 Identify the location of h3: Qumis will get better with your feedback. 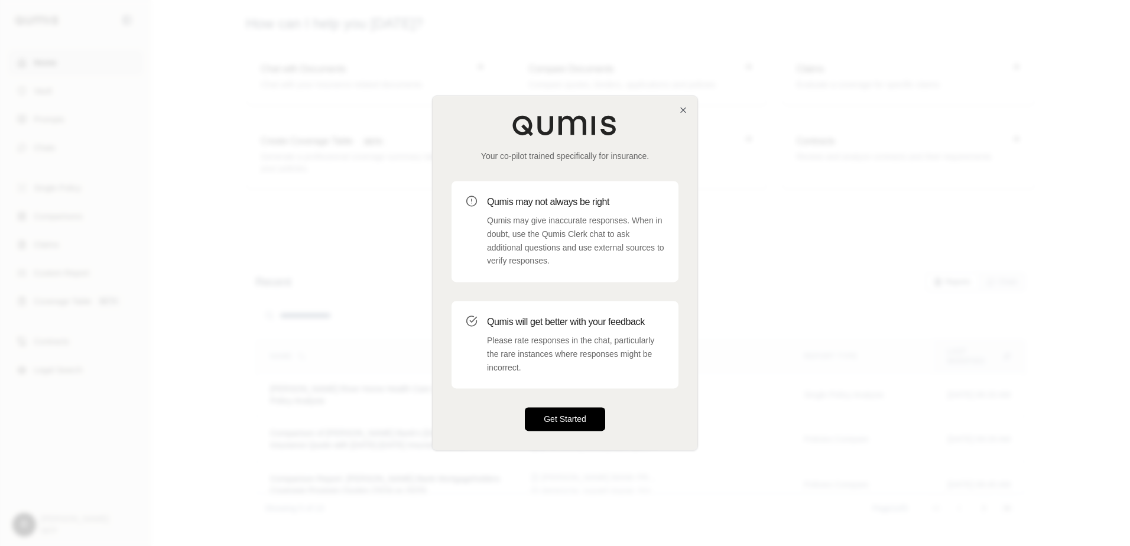
(576, 322).